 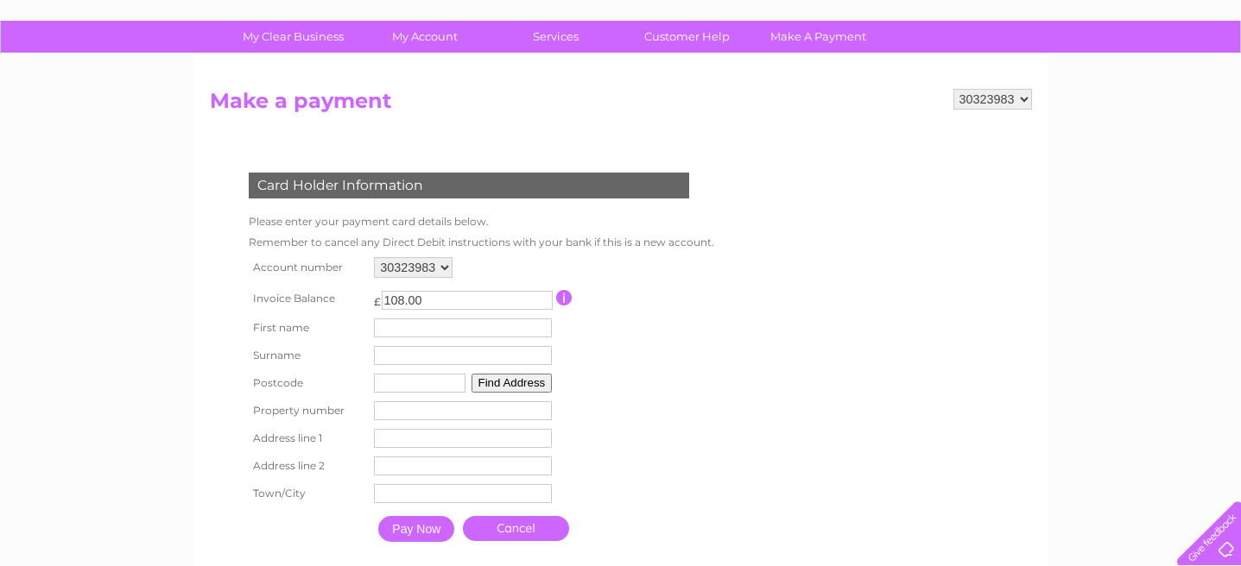 I want to click on a: Cancel, so click(x=515, y=528).